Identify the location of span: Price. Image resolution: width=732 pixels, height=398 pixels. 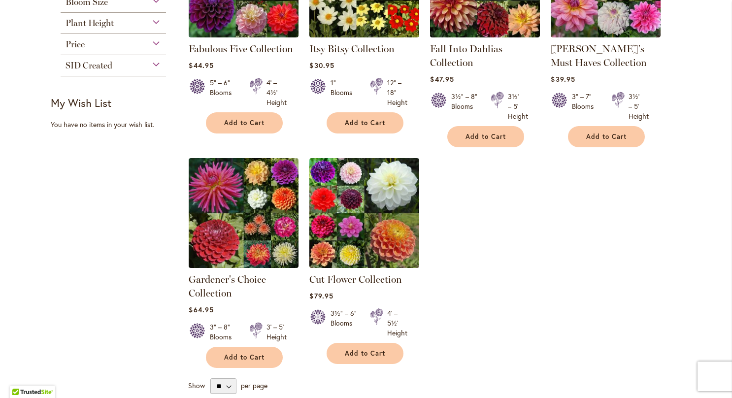
(75, 44).